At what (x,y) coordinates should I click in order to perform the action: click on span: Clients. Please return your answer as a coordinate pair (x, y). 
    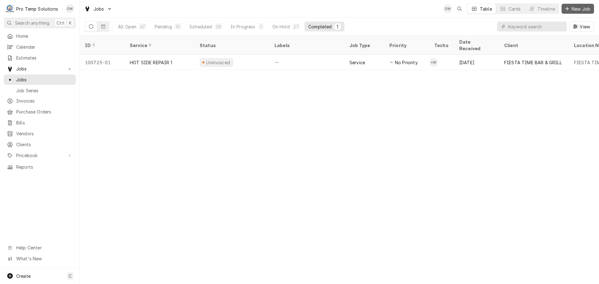
    Looking at the image, I should click on (44, 145).